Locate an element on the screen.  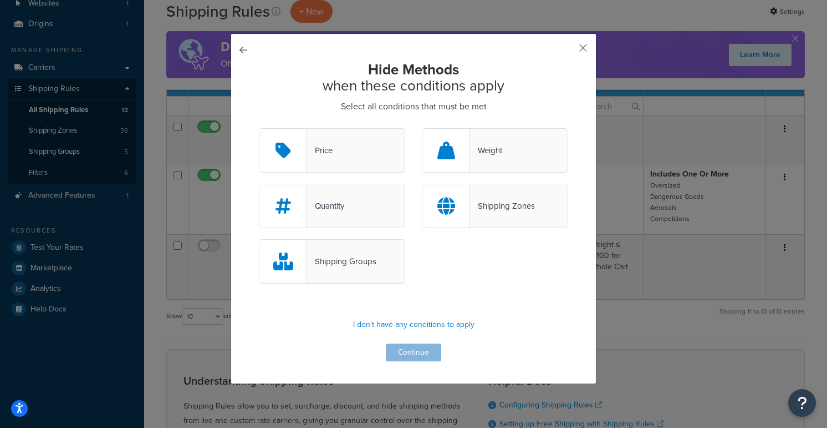
p: I don't have any conditions to apply is located at coordinates (414, 324).